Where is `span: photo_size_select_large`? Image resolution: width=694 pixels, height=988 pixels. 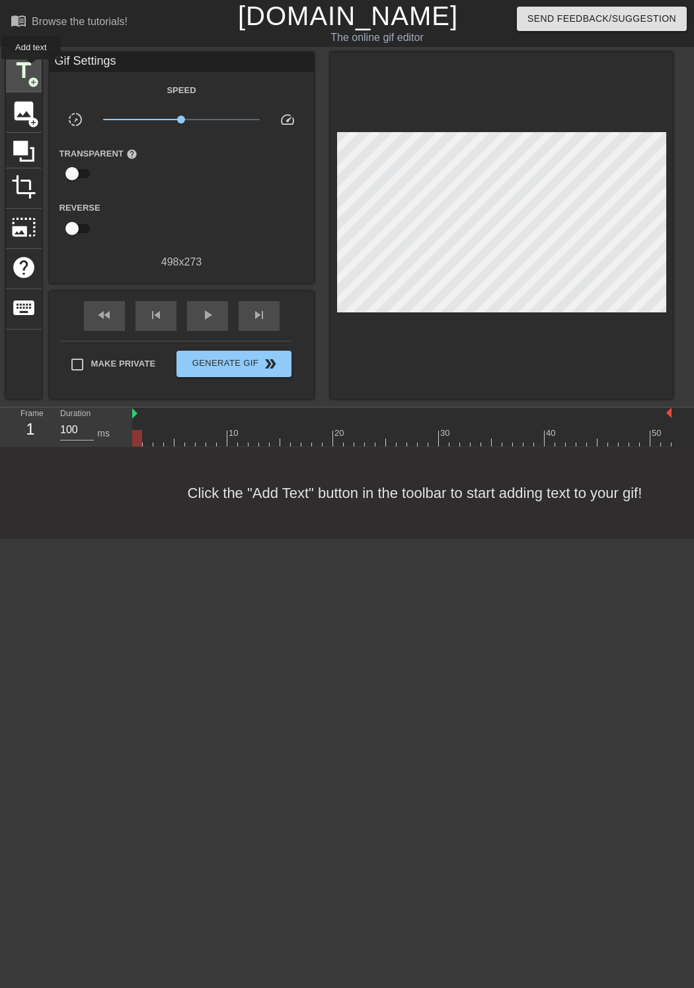 span: photo_size_select_large is located at coordinates (24, 227).